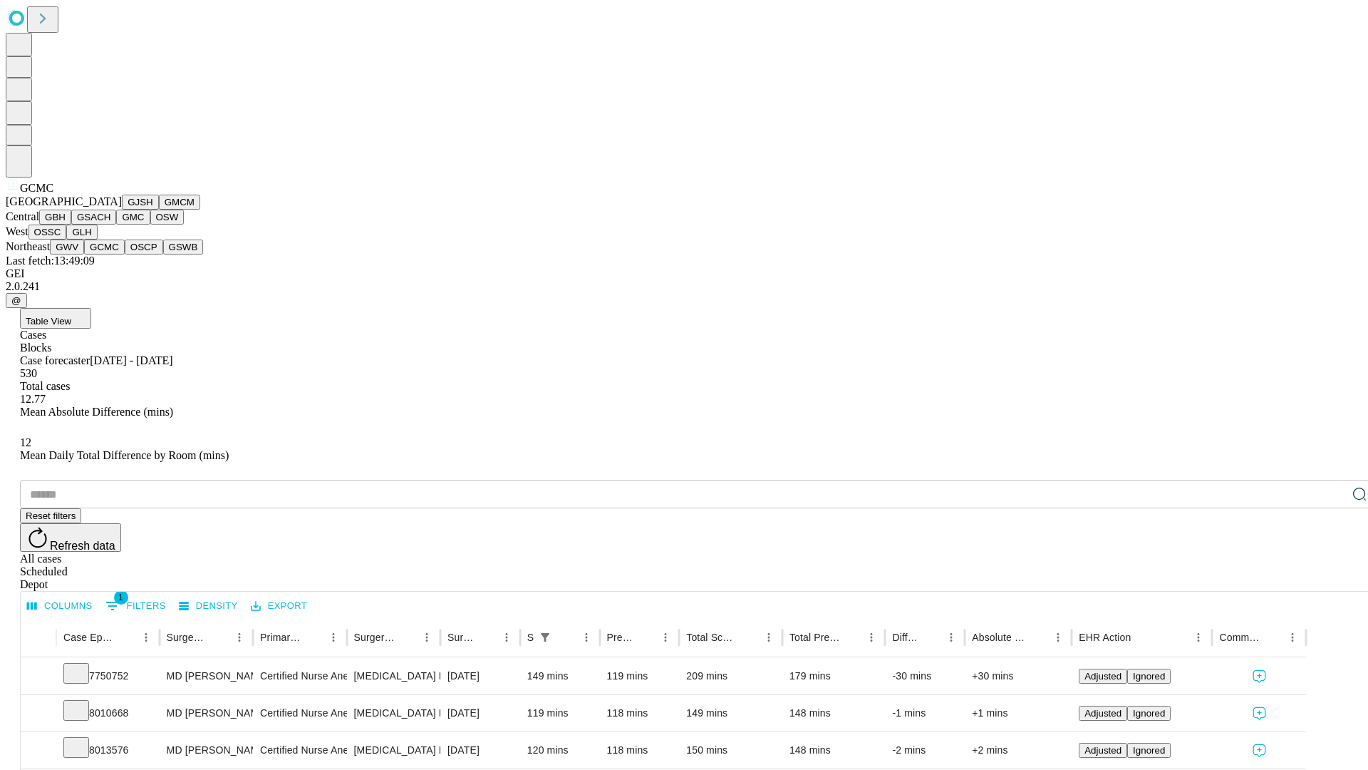  What do you see at coordinates (135, 606) in the screenshot?
I see `button: Show filters` at bounding box center [135, 606].